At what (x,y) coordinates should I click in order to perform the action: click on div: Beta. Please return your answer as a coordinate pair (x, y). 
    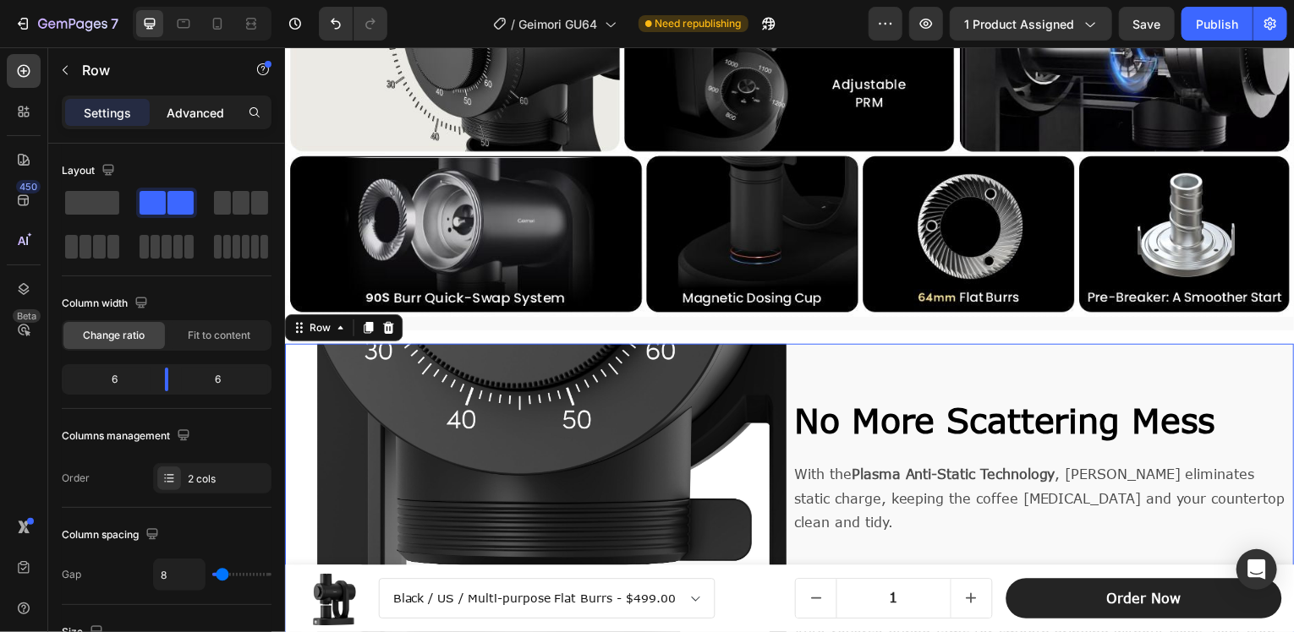
    Looking at the image, I should click on (26, 316).